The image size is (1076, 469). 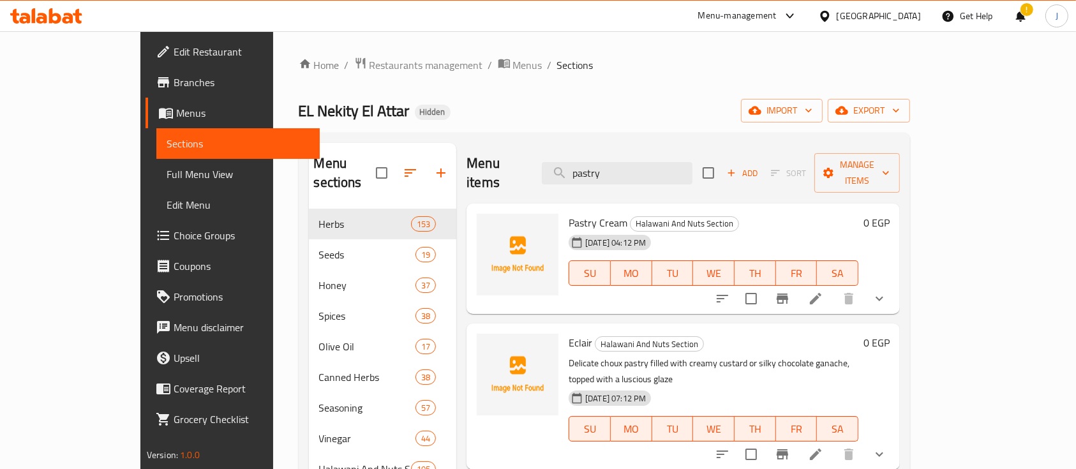 What do you see at coordinates (367, 285) in the screenshot?
I see `span: Honey` at bounding box center [367, 285].